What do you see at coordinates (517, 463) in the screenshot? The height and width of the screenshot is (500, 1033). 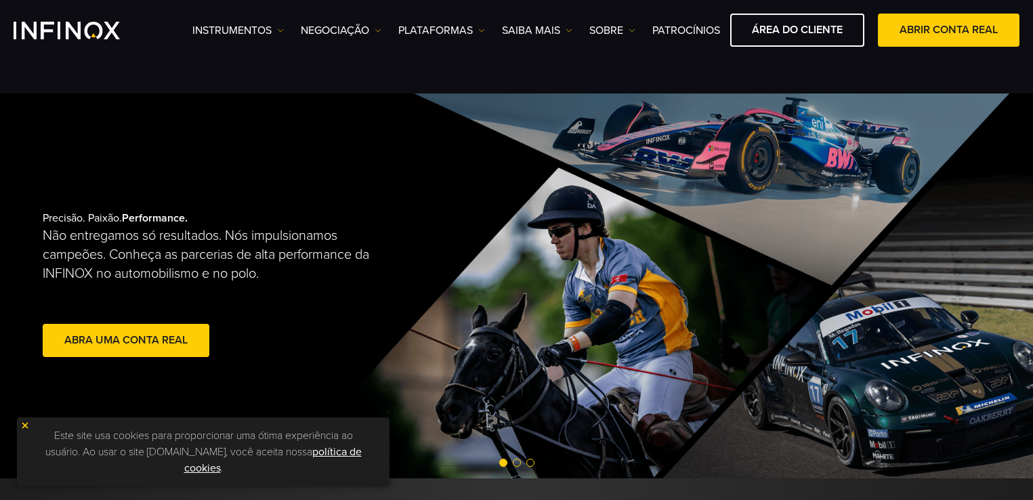 I see `span: Go to slide 2` at bounding box center [517, 463].